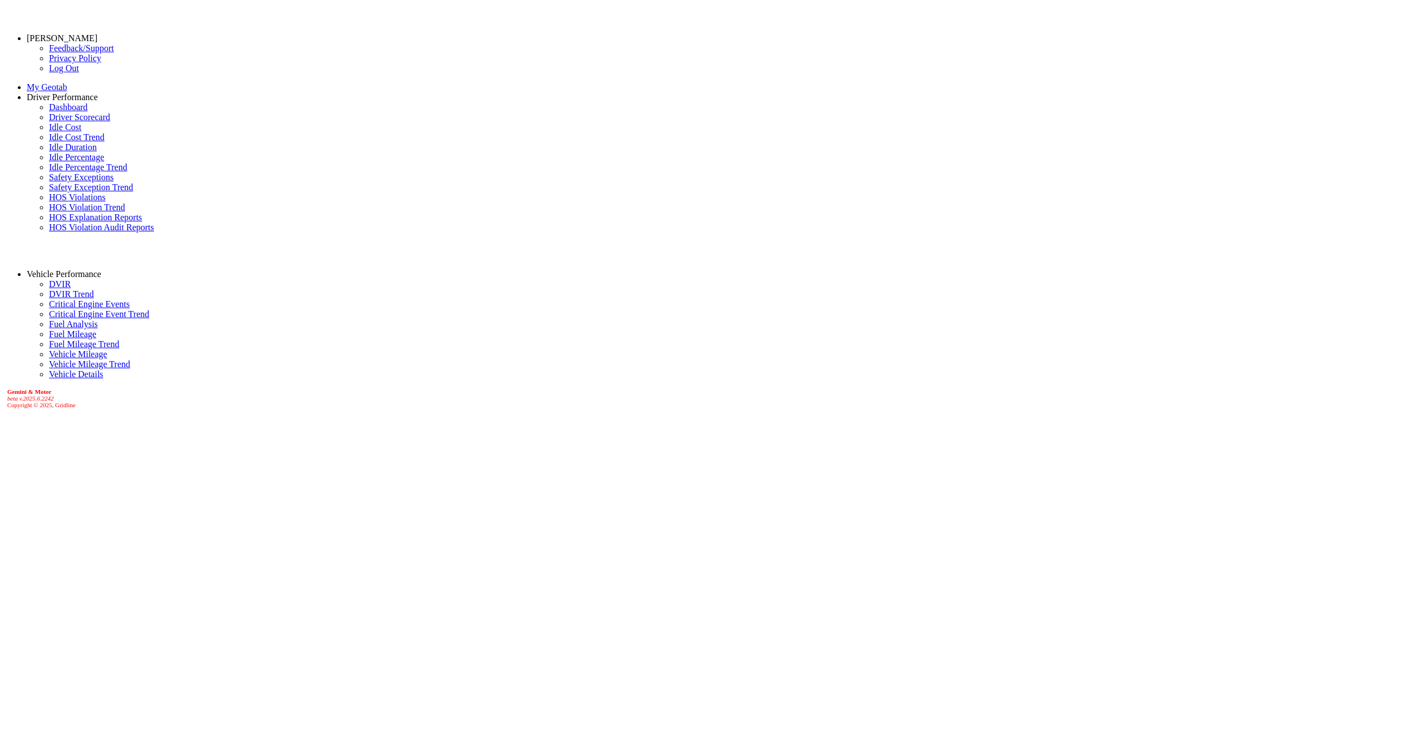 The width and height of the screenshot is (1421, 731). Describe the element at coordinates (75, 58) in the screenshot. I see `a: Privacy Policy` at that location.